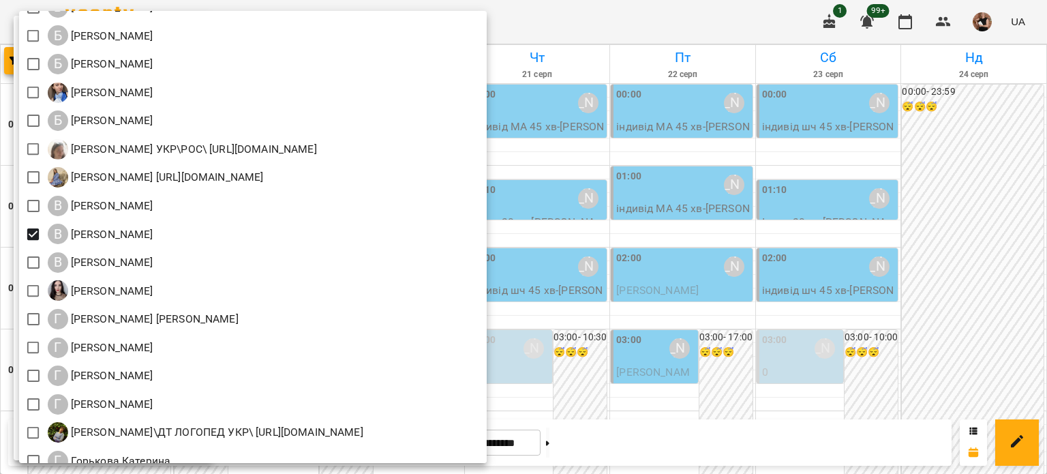 Image resolution: width=1047 pixels, height=474 pixels. Describe the element at coordinates (100, 262) in the screenshot. I see `div: Вікторія Котисько` at that location.